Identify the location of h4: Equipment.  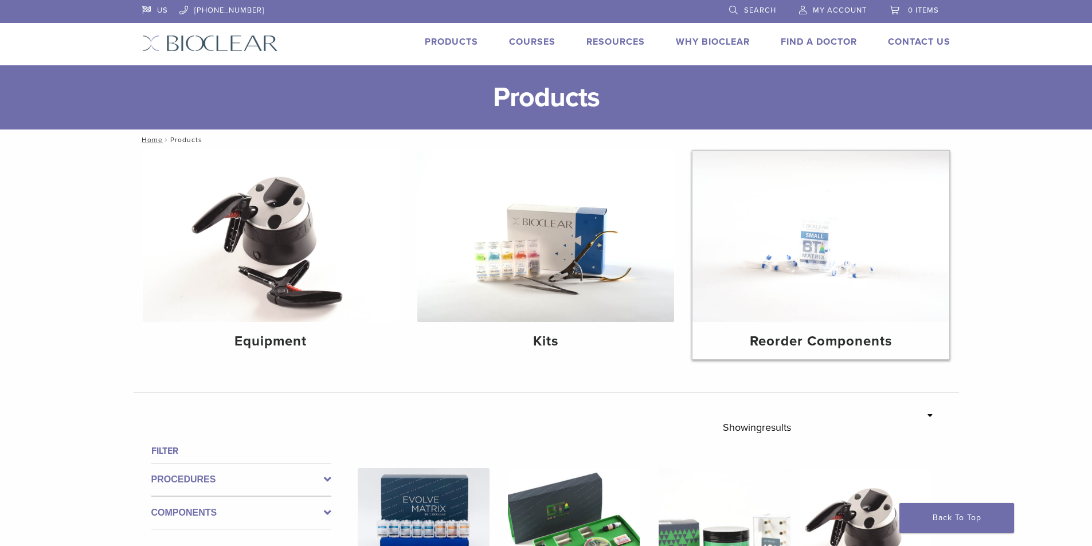
(271, 342).